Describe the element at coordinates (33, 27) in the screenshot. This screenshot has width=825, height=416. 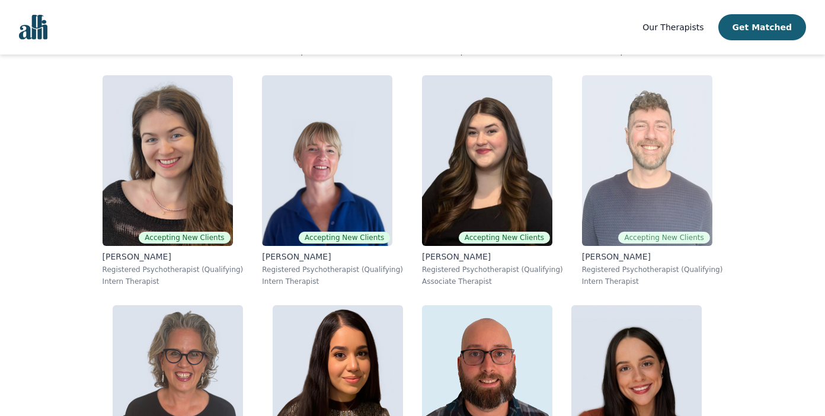
I see `img: alli logo` at that location.